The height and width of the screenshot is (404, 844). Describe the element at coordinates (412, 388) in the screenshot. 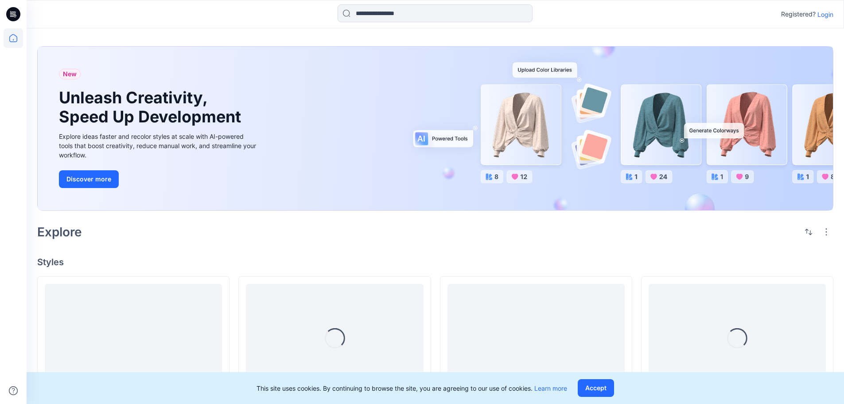

I see `p: This site uses cookies. By continuing to browse the site, you are agreeing to our use of cookies.` at that location.